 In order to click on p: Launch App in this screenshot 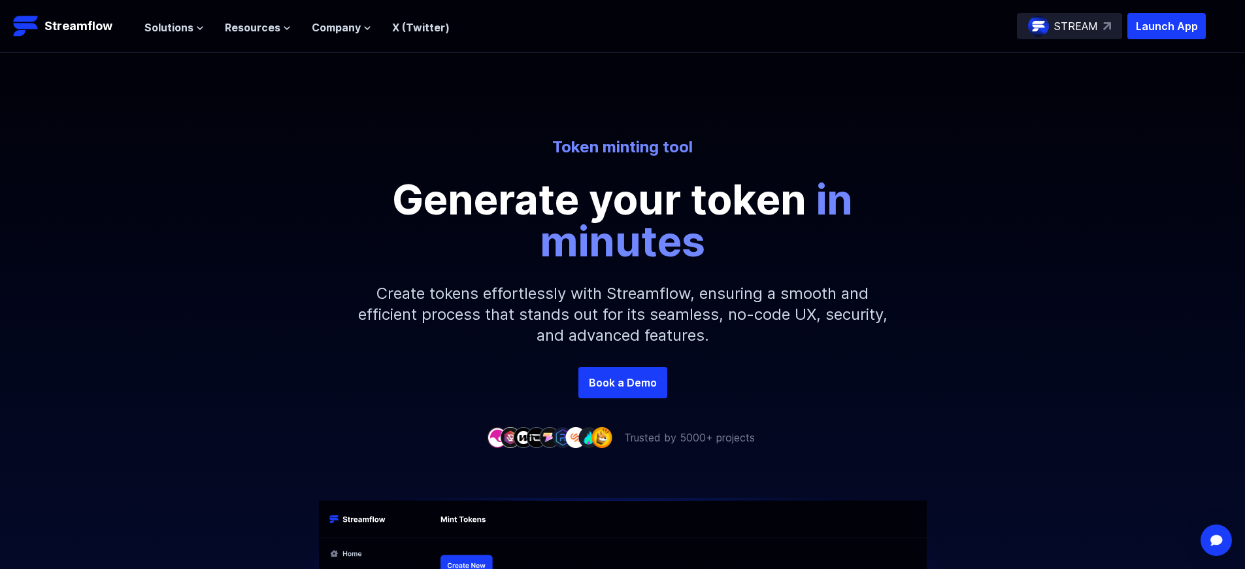, I will do `click(1167, 26)`.